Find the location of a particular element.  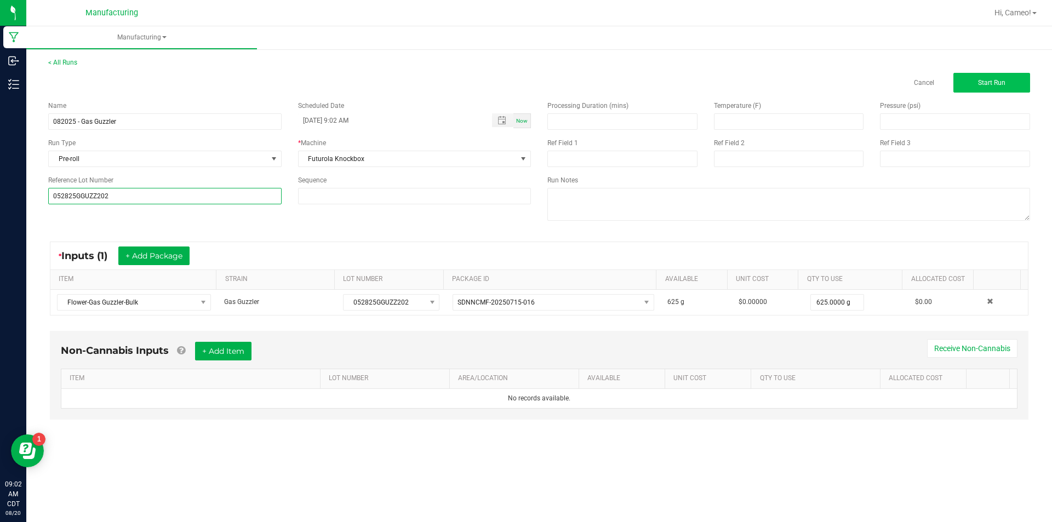

a: Add Non-Cannabis items that were also consumed in the run (e.g. gloves and packaging); Also add N... is located at coordinates (181, 351).